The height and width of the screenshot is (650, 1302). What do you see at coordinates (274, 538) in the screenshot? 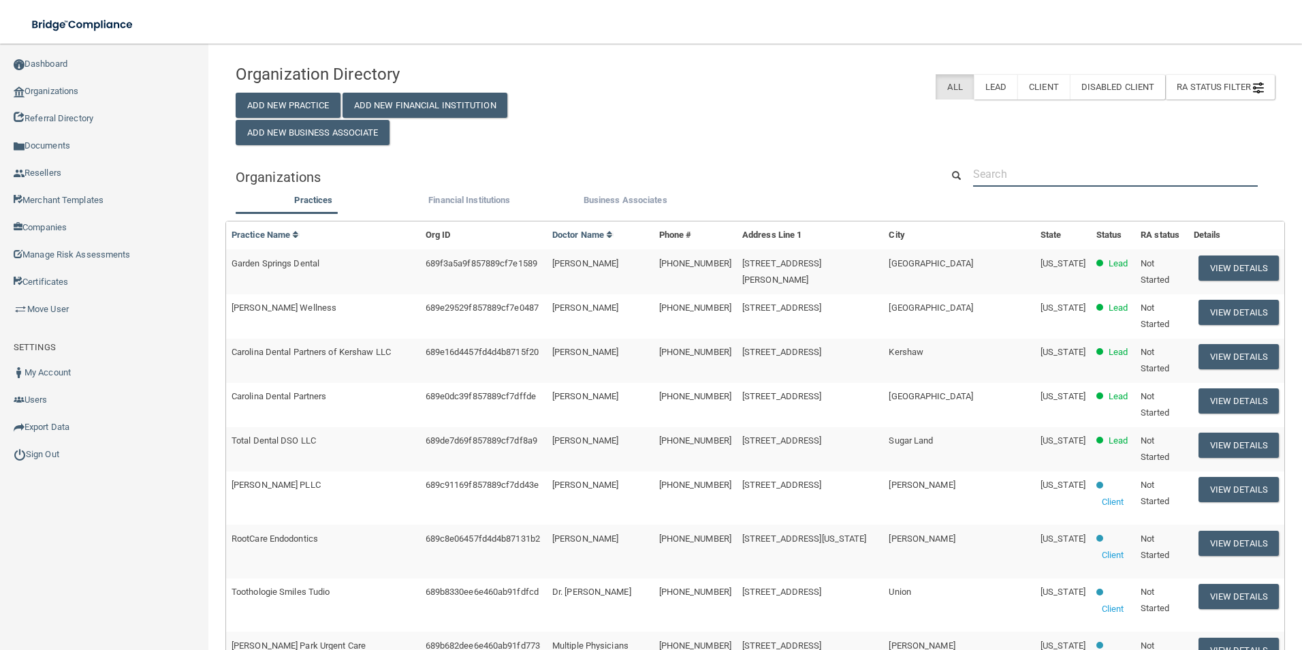
I see `span: RootCare Endodontics` at bounding box center [274, 538].